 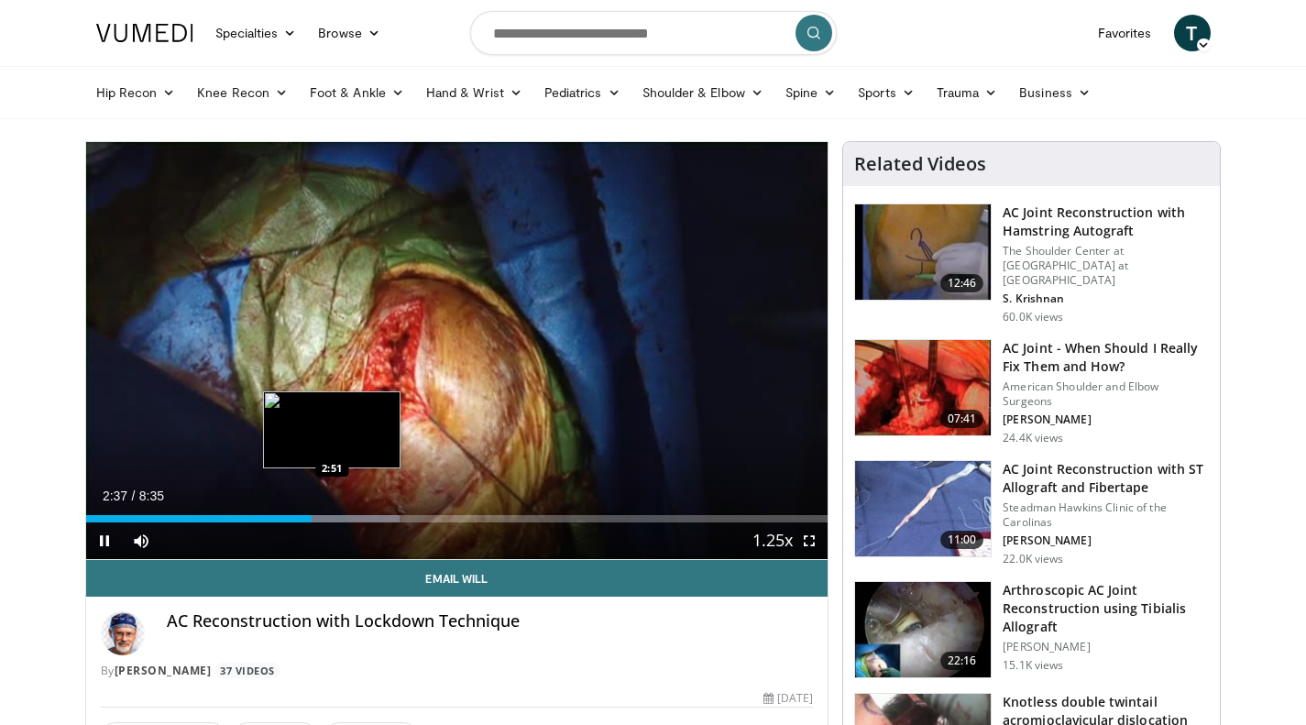 What do you see at coordinates (1105, 222) in the screenshot?
I see `h3: AC Joint Reconstruction with Hamstring Autograft` at bounding box center [1105, 222].